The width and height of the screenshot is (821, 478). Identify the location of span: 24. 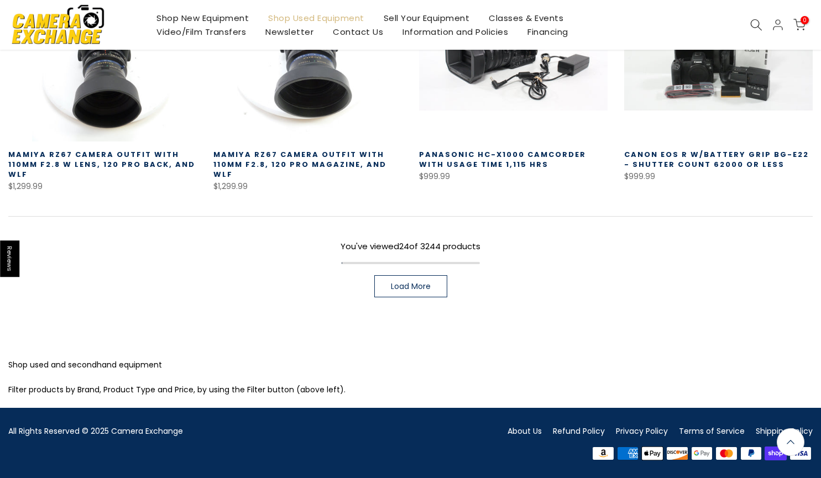
(404, 246).